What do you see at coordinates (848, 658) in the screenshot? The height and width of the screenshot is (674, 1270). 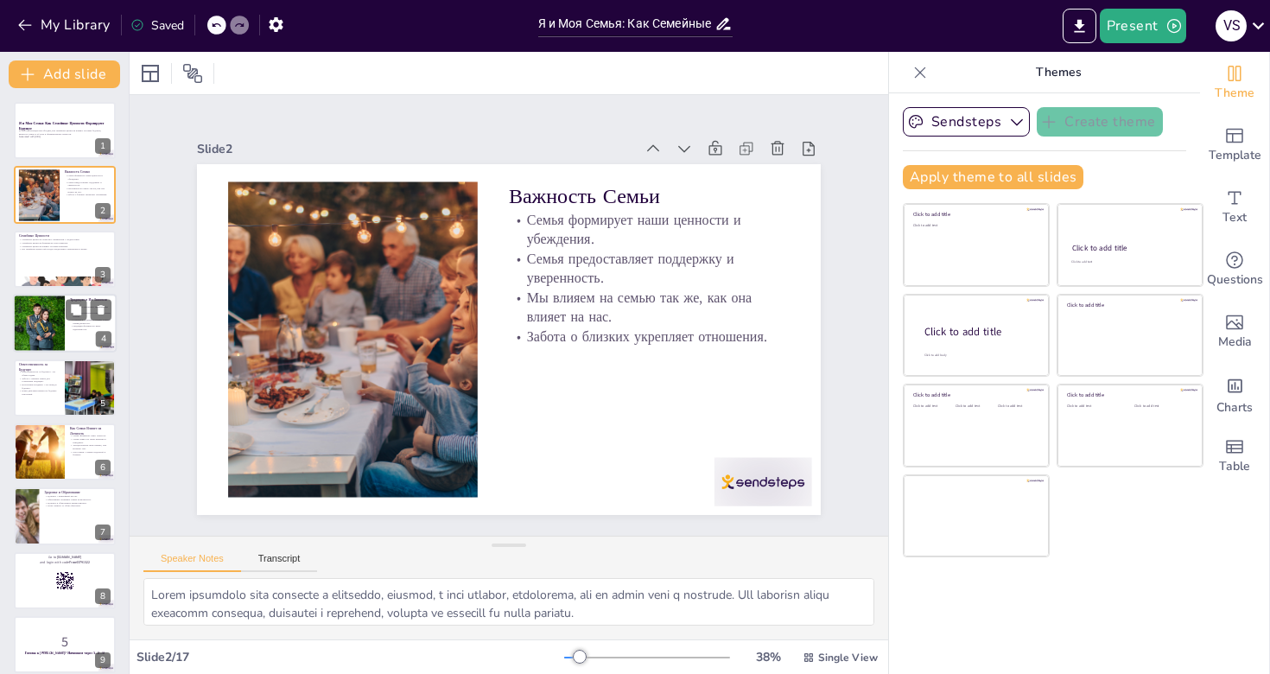 I see `span: Single View` at bounding box center [848, 658].